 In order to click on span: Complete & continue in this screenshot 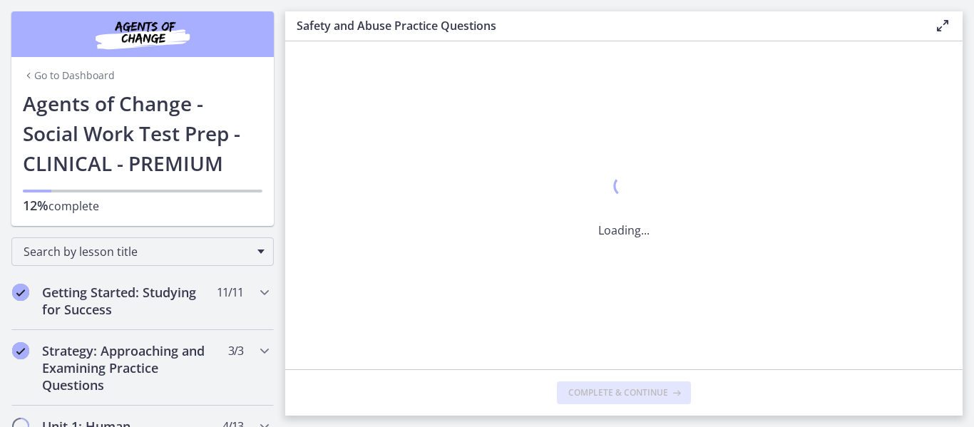, I will do `click(618, 393)`.